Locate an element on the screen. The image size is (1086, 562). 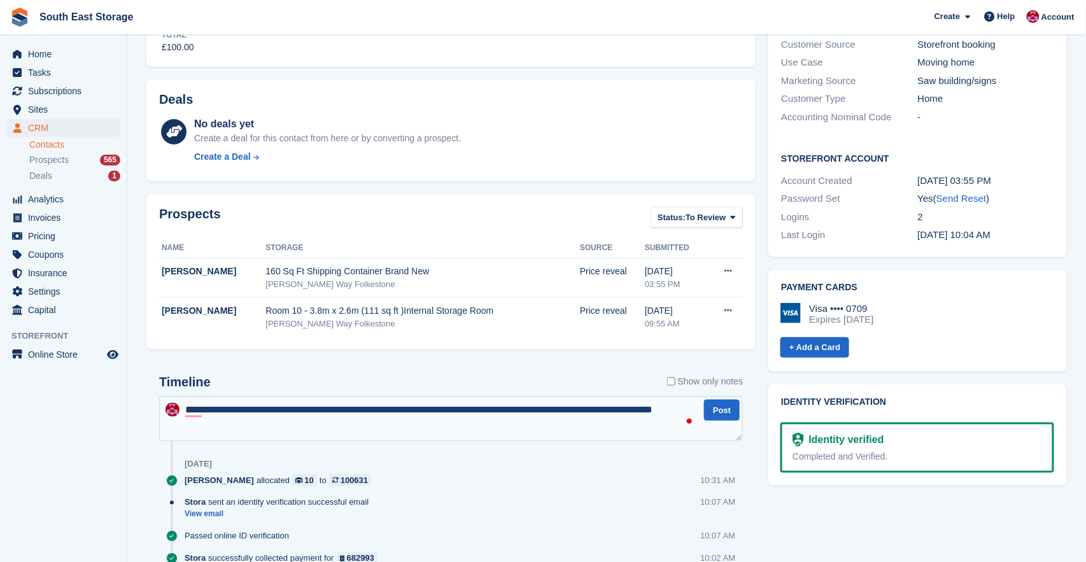
div: Completed and Verified. is located at coordinates (917, 456).